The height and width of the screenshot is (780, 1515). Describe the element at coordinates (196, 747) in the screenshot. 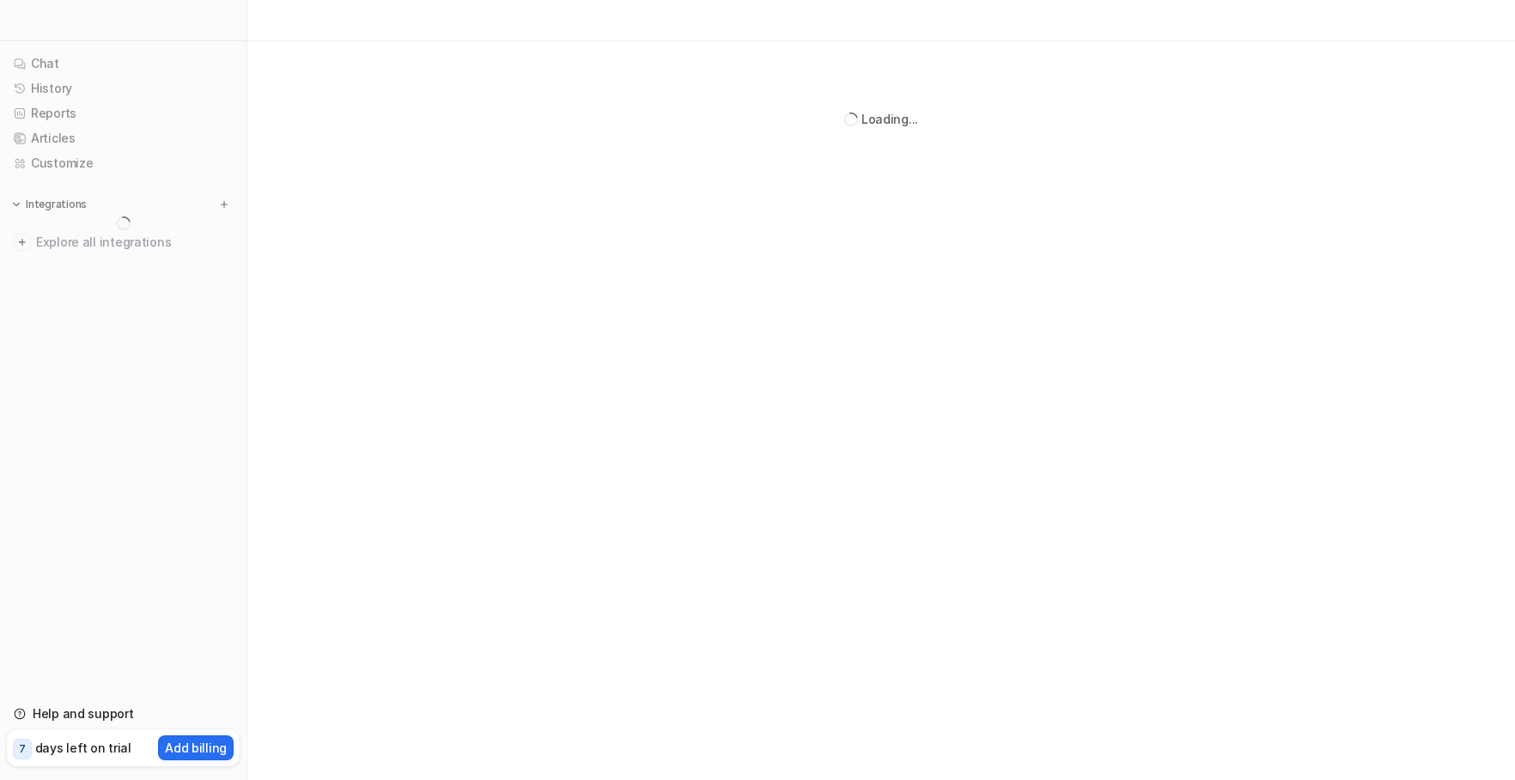

I see `button: Add billing` at that location.